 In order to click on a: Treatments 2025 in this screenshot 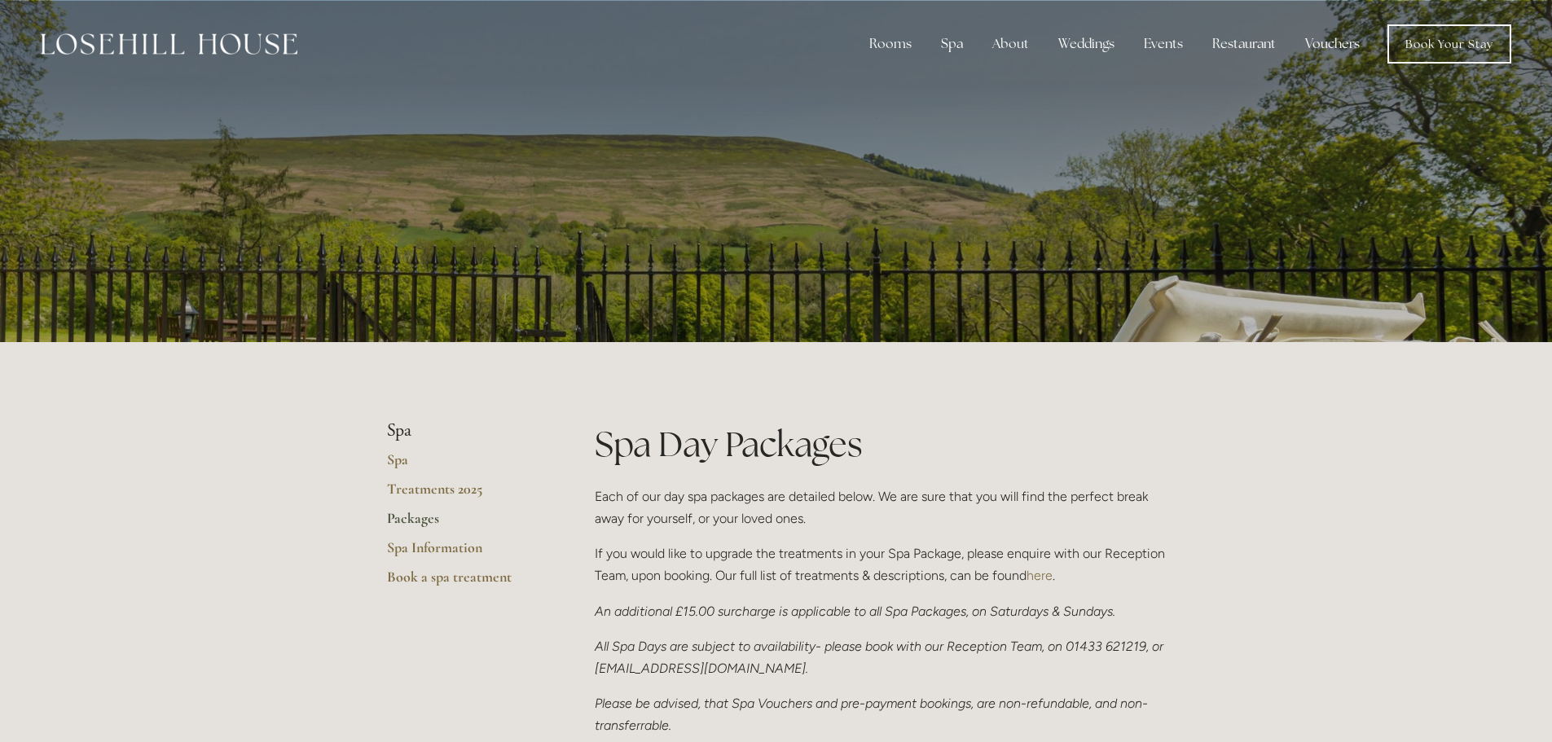, I will do `click(464, 494)`.